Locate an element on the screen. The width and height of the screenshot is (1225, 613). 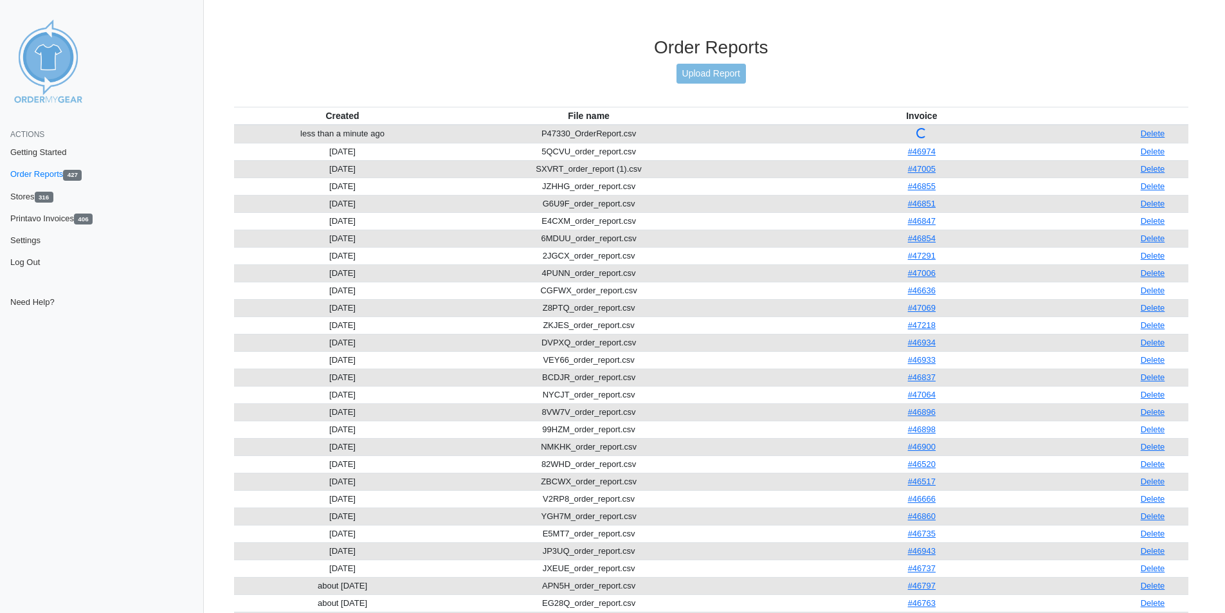
td: JZHHG_order_report.csv is located at coordinates (589, 186).